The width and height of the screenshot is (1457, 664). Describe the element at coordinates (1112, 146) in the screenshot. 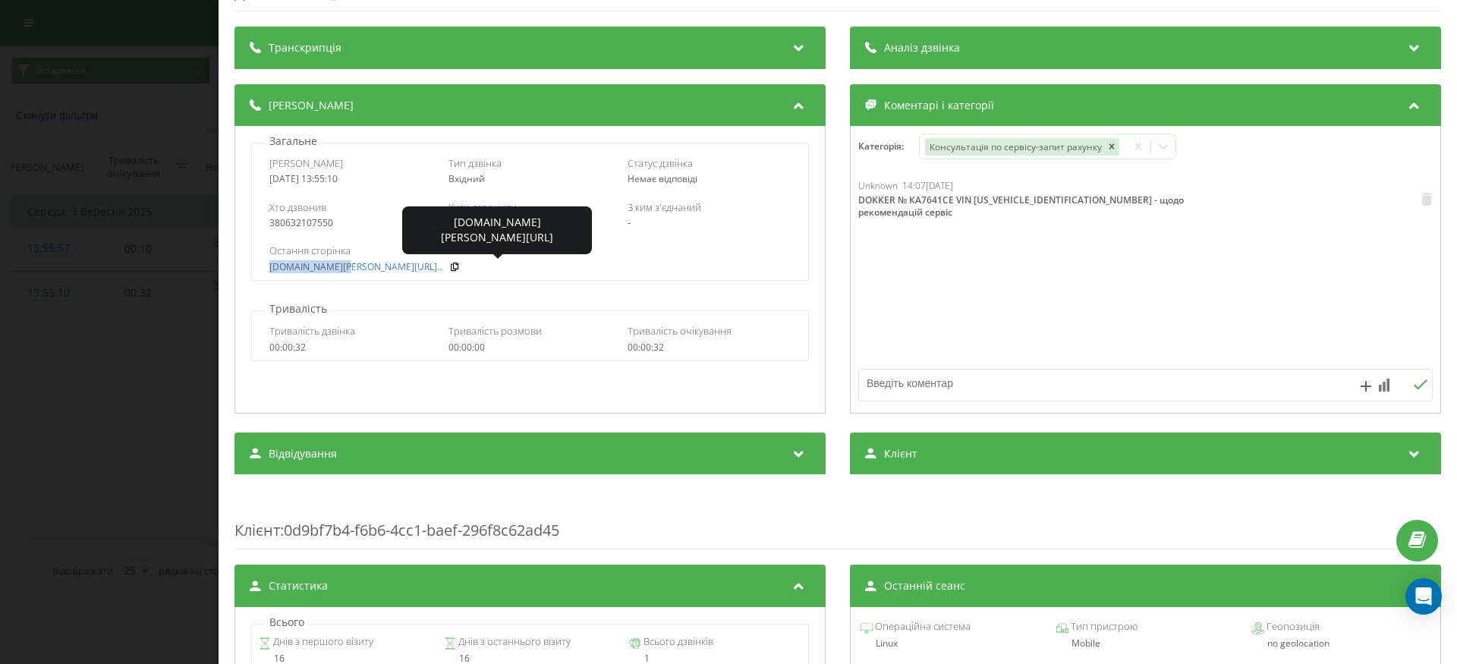

I see `div: Remove Консультація по сервісу-запит рахунку` at that location.